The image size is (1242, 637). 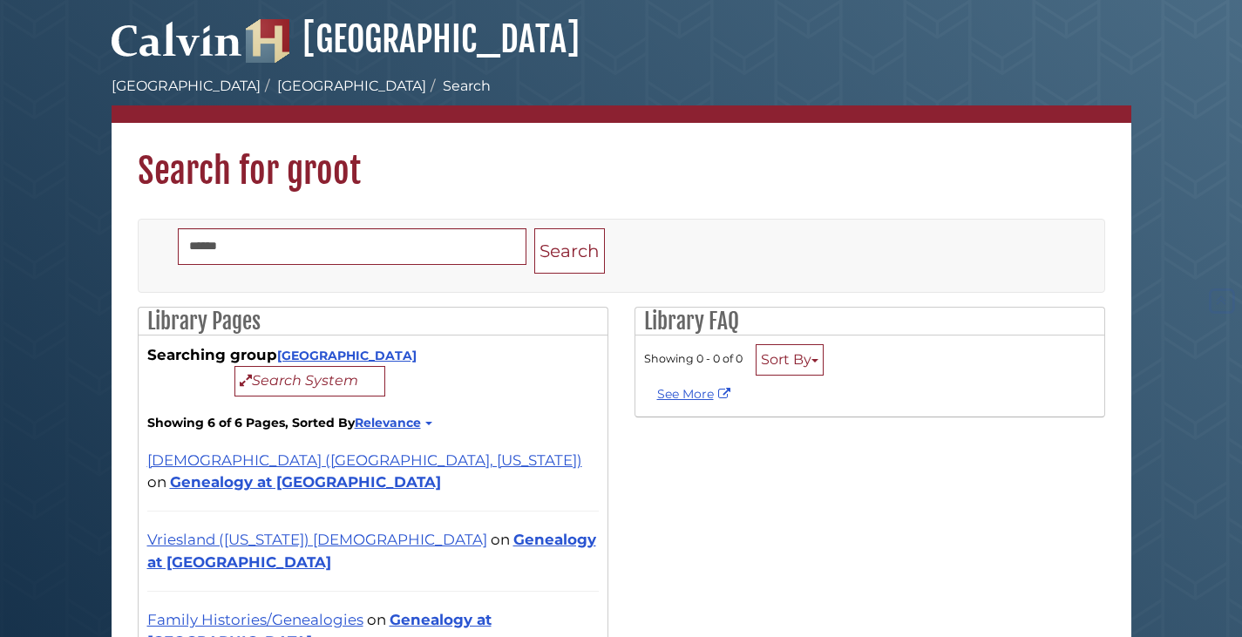 I want to click on img: Calvin, so click(x=177, y=38).